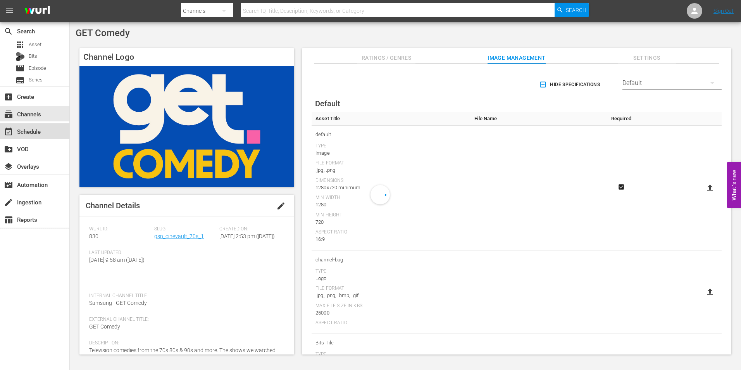  What do you see at coordinates (570, 84) in the screenshot?
I see `button: Hide Specifications` at bounding box center [570, 84].